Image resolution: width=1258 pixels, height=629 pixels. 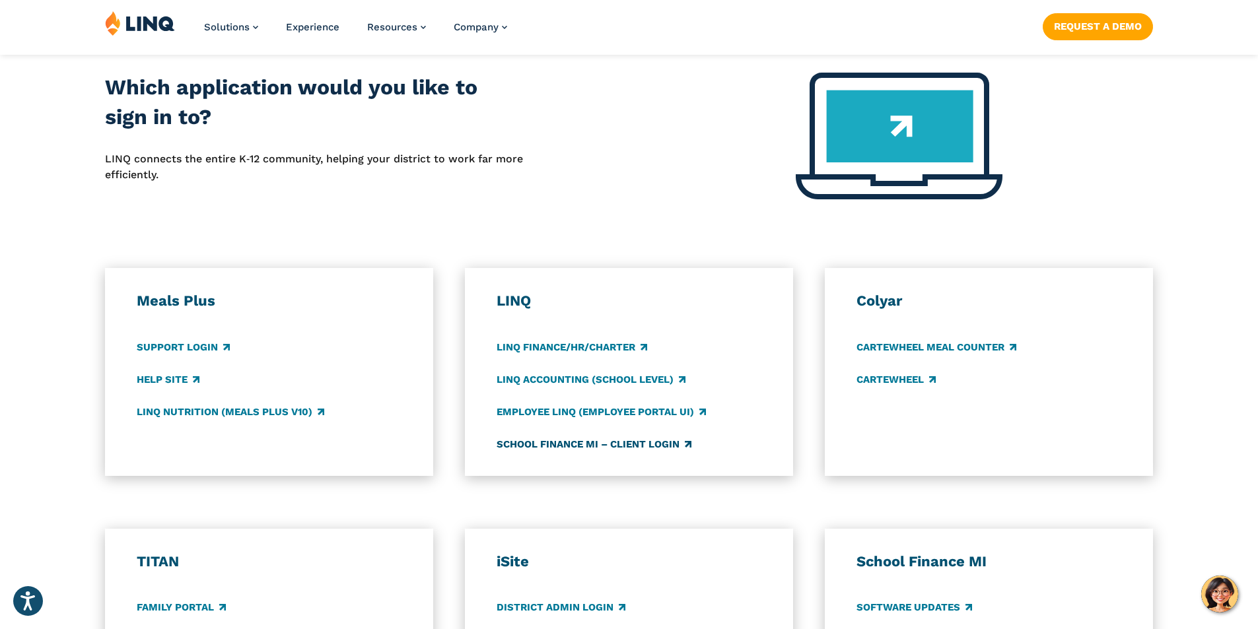 What do you see at coordinates (1219, 594) in the screenshot?
I see `button: Hello, have a question? Let’s chat.` at bounding box center [1219, 594].